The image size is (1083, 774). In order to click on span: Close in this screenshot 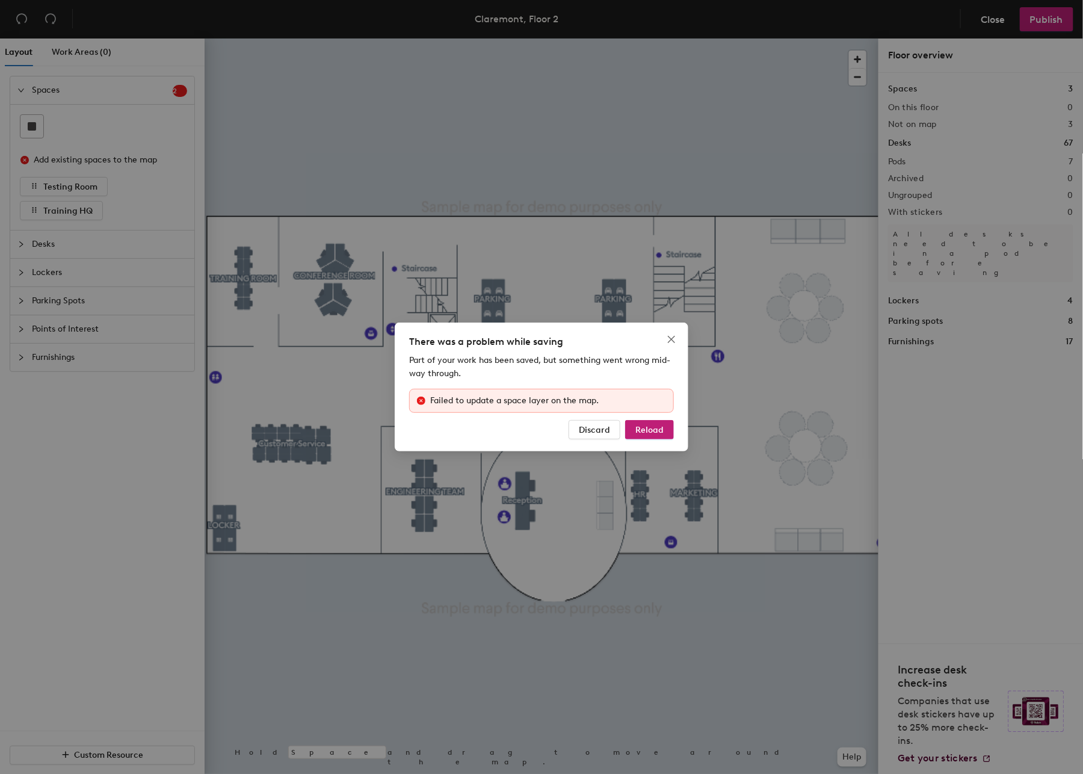, I will do `click(672, 339)`.